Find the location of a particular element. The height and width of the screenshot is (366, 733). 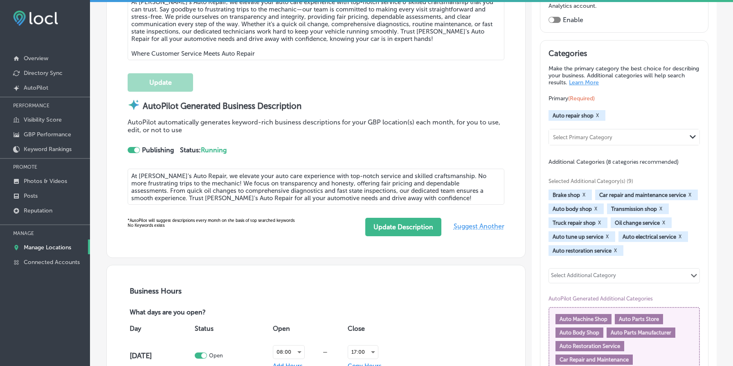

p: Overview is located at coordinates (36, 58).